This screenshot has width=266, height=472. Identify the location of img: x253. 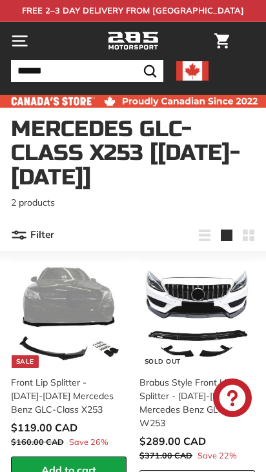
(197, 315).